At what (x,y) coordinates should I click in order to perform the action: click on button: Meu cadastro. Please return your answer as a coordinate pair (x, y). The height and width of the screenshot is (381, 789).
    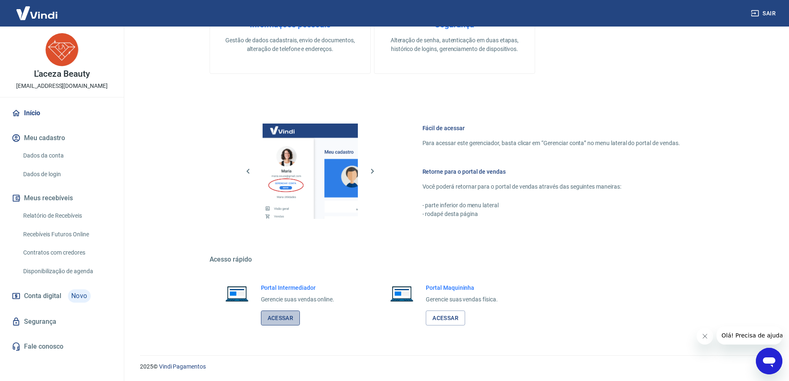
    Looking at the image, I should click on (62, 138).